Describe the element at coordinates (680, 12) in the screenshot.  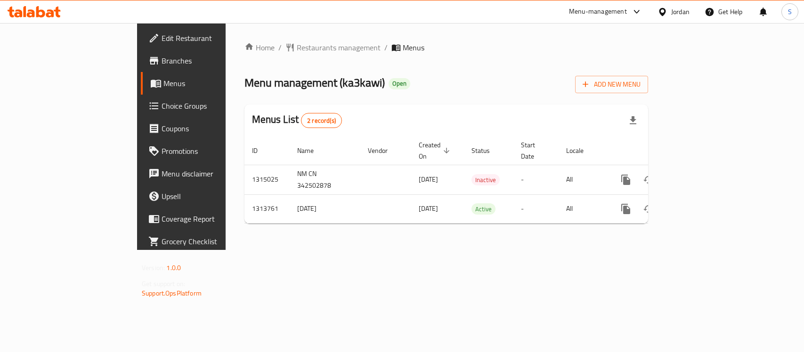
I see `div: Jordan` at that location.